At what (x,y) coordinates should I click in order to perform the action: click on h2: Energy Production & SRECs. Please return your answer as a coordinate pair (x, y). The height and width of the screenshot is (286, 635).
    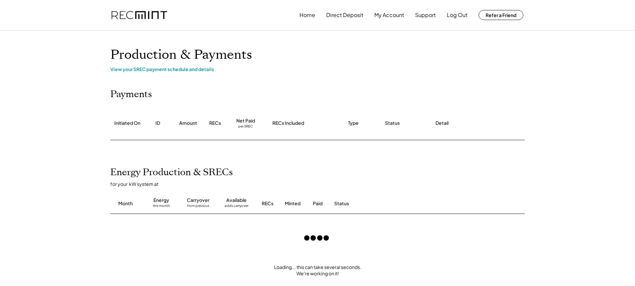
    Looking at the image, I should click on (171, 173).